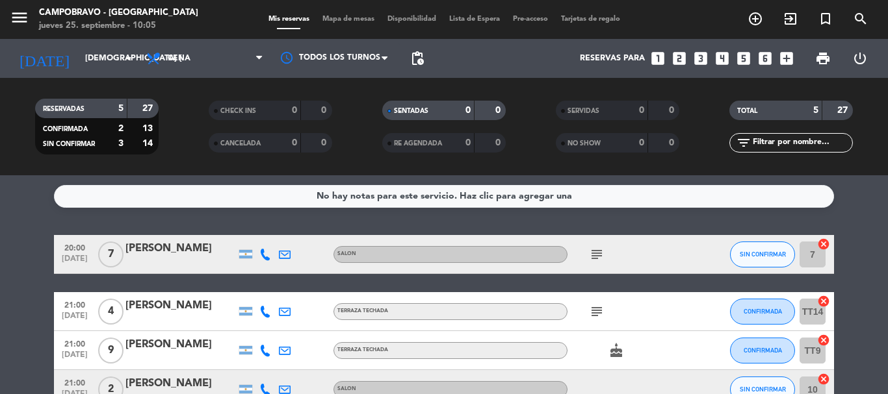  Describe the element at coordinates (823, 58) in the screenshot. I see `span: print` at that location.